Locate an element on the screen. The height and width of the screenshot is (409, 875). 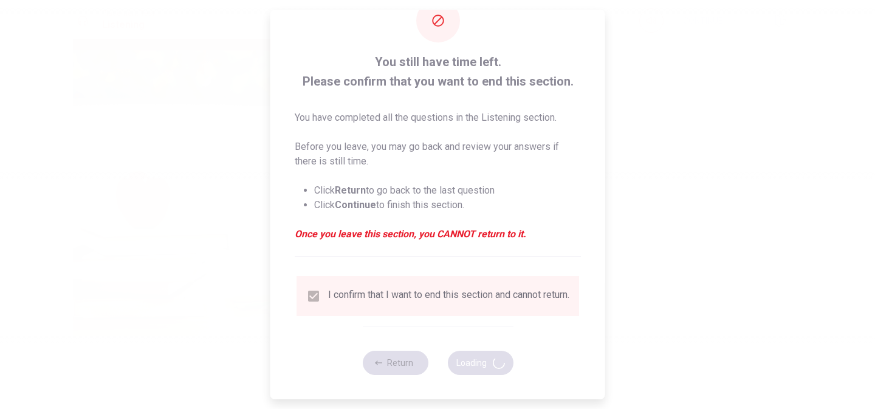
p: Before you leave, you may go back and review your answers if there is still time. is located at coordinates (437, 154).